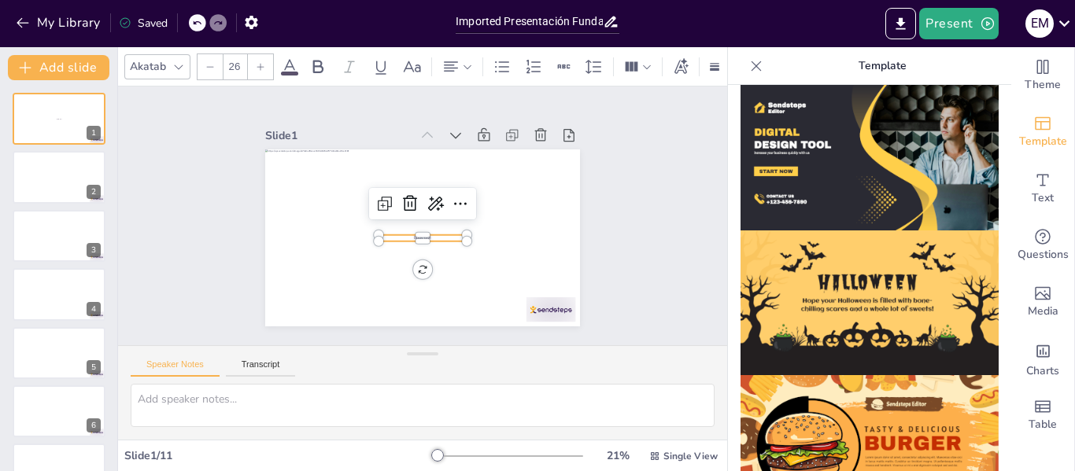 This screenshot has height=471, width=1075. What do you see at coordinates (1042, 371) in the screenshot?
I see `span: Charts` at bounding box center [1042, 371].